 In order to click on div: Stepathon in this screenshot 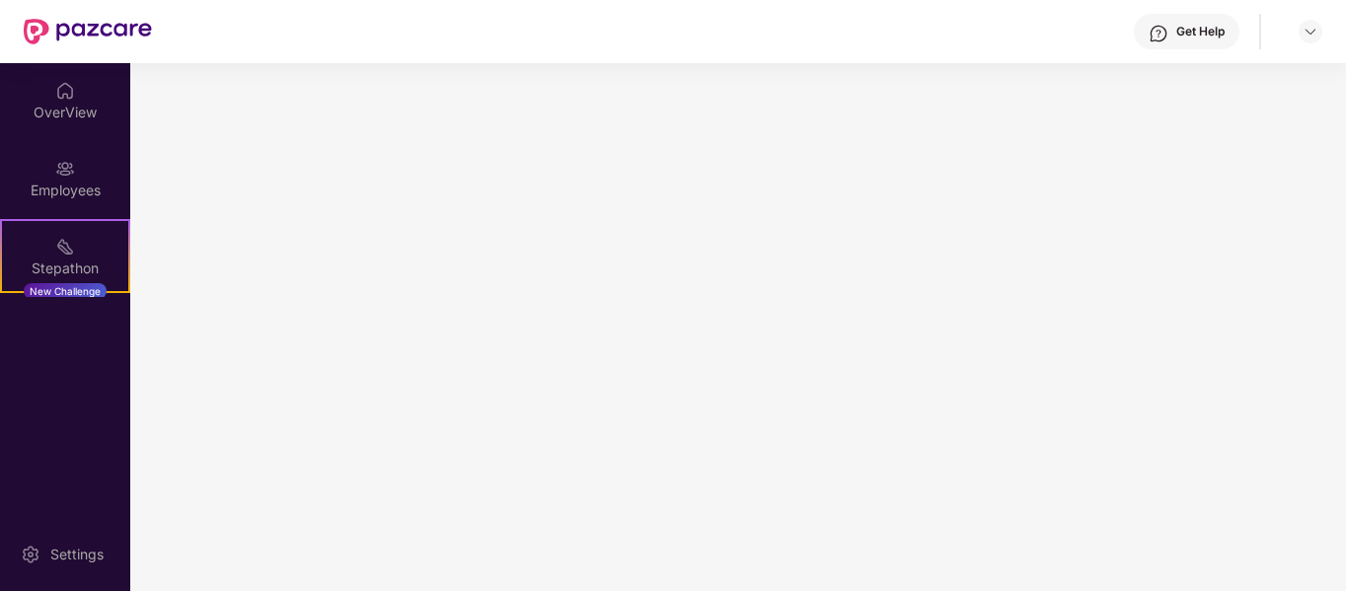, I will do `click(65, 268)`.